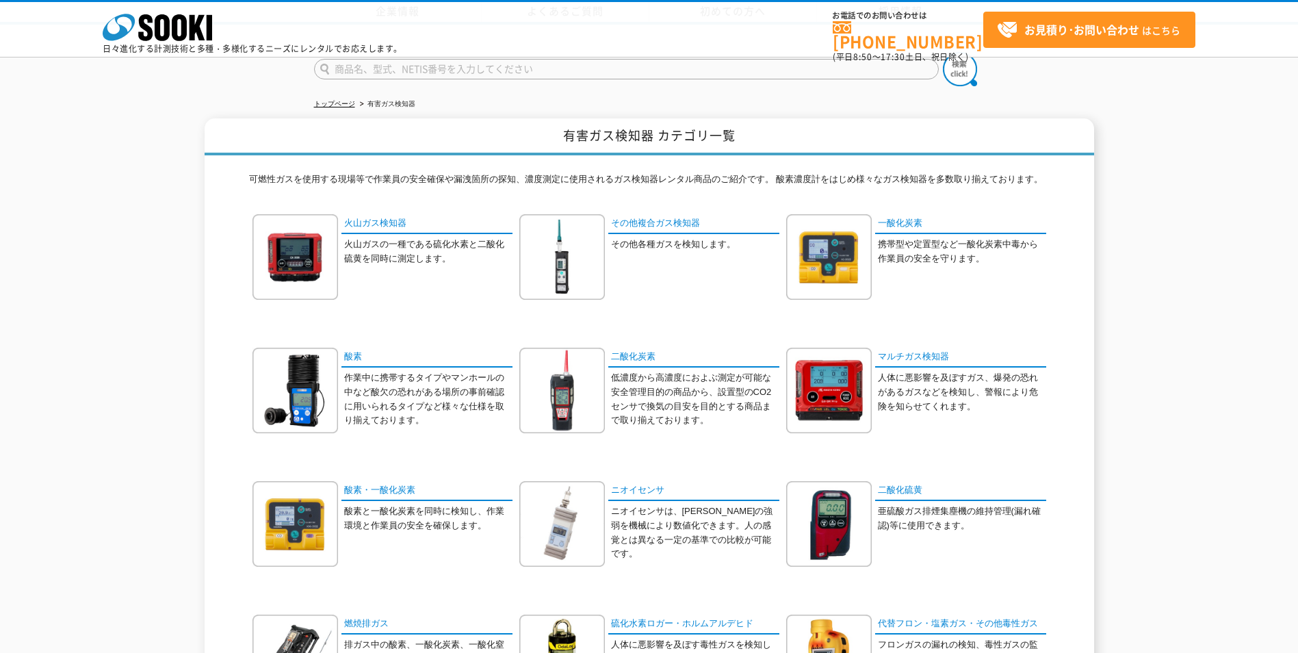  What do you see at coordinates (962, 252) in the screenshot?
I see `p: 携帯型や定置型など一酸化炭素中毒から作業員の安全を守ります。` at bounding box center [962, 252].